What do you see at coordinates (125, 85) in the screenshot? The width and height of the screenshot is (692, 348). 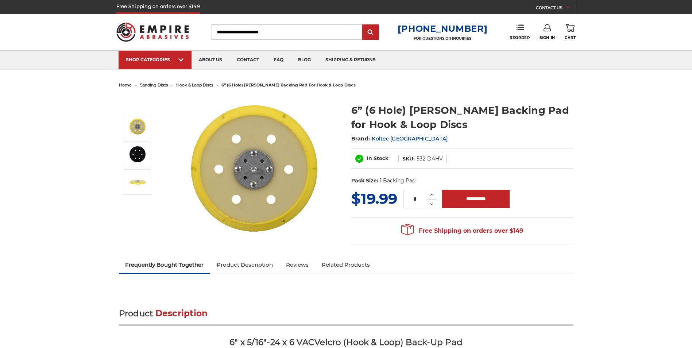 I see `a: home` at bounding box center [125, 85].